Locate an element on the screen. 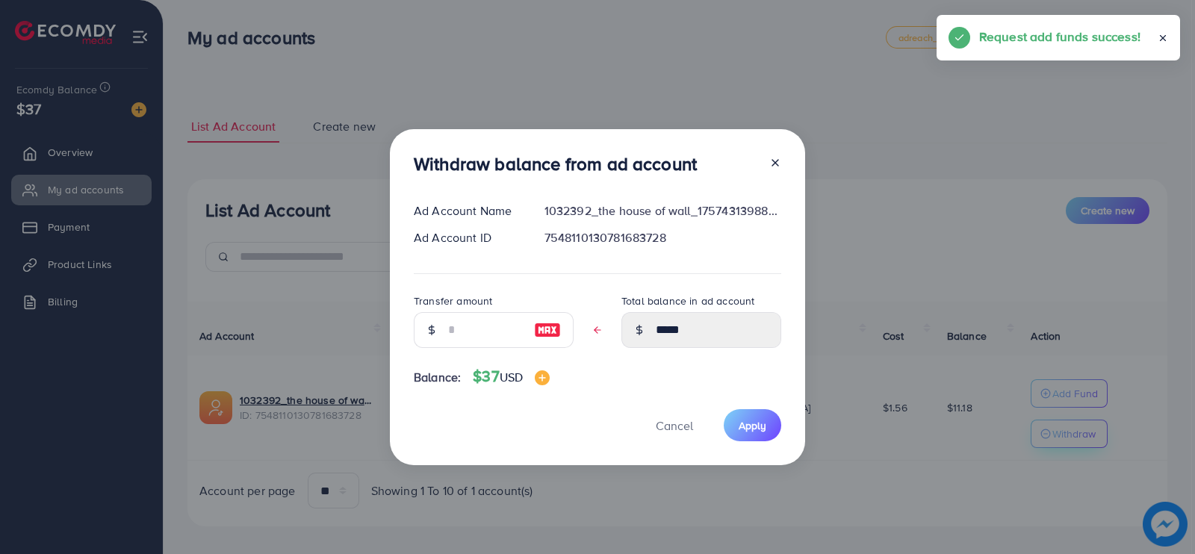 The width and height of the screenshot is (1195, 554). h3: Withdraw balance from ad account is located at coordinates (555, 164).